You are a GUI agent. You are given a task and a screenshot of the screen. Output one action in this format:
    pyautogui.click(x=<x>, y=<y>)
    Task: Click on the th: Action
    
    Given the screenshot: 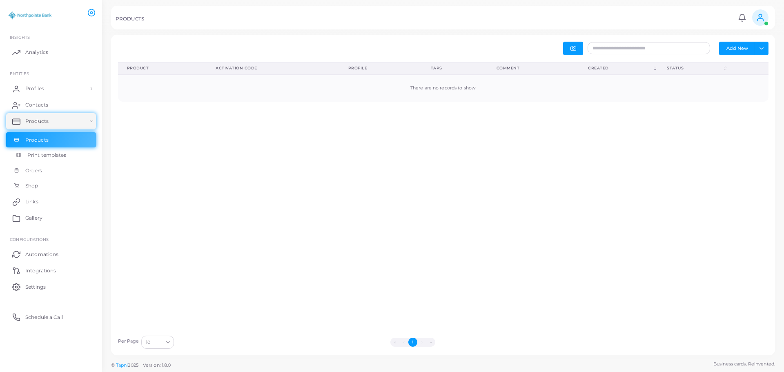 What is the action you would take?
    pyautogui.click(x=748, y=68)
    